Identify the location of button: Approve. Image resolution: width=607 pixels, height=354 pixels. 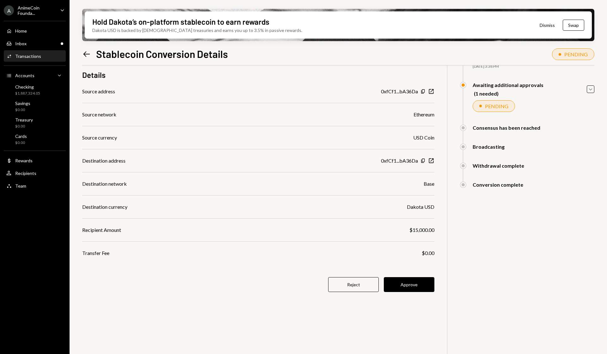
(409, 284).